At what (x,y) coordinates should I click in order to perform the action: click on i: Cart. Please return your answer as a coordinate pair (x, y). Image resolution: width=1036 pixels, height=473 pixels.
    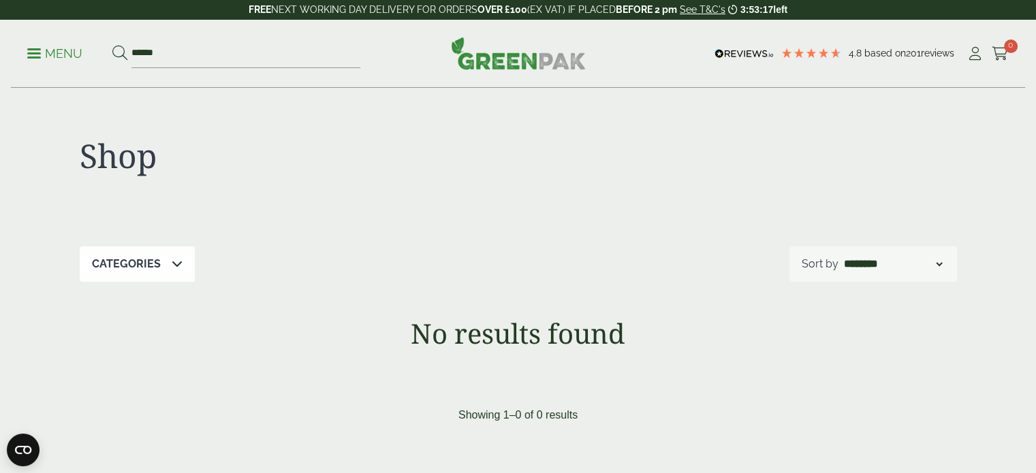
    Looking at the image, I should click on (1000, 54).